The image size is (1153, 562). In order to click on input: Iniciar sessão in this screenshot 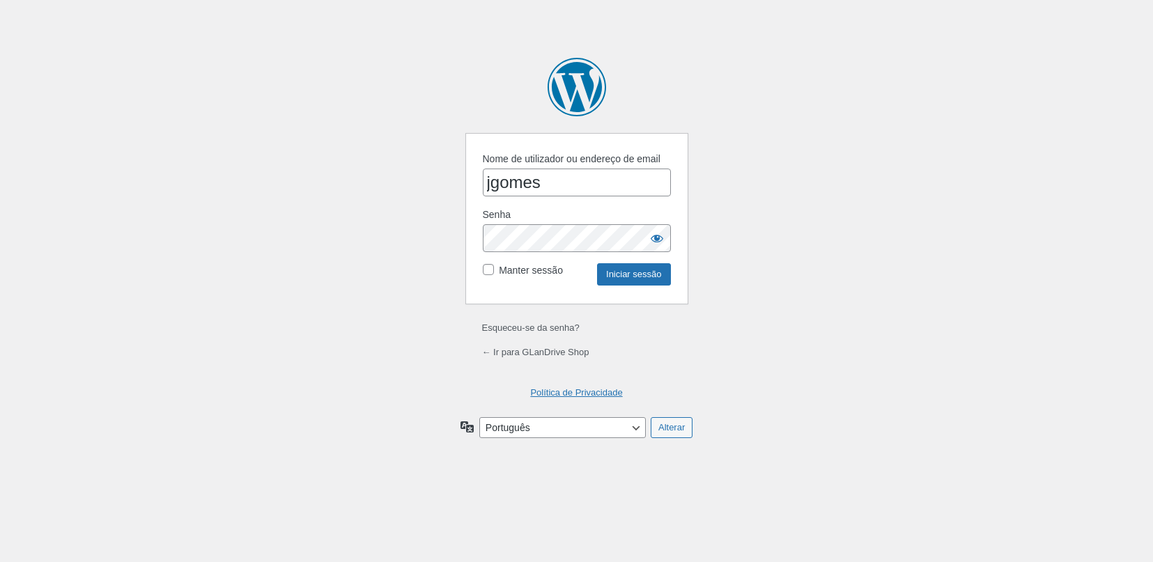, I will do `click(633, 274)`.